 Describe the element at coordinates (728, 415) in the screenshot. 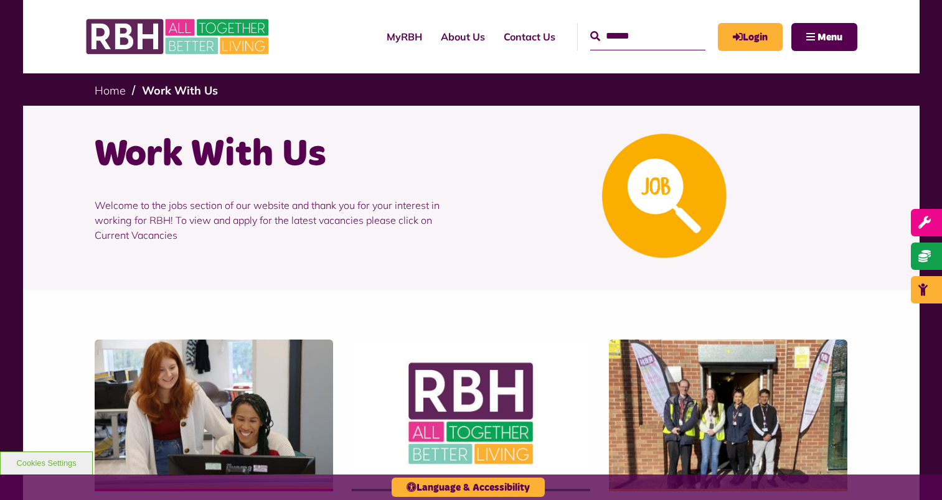

I see `img: Dropinfreehold2` at that location.